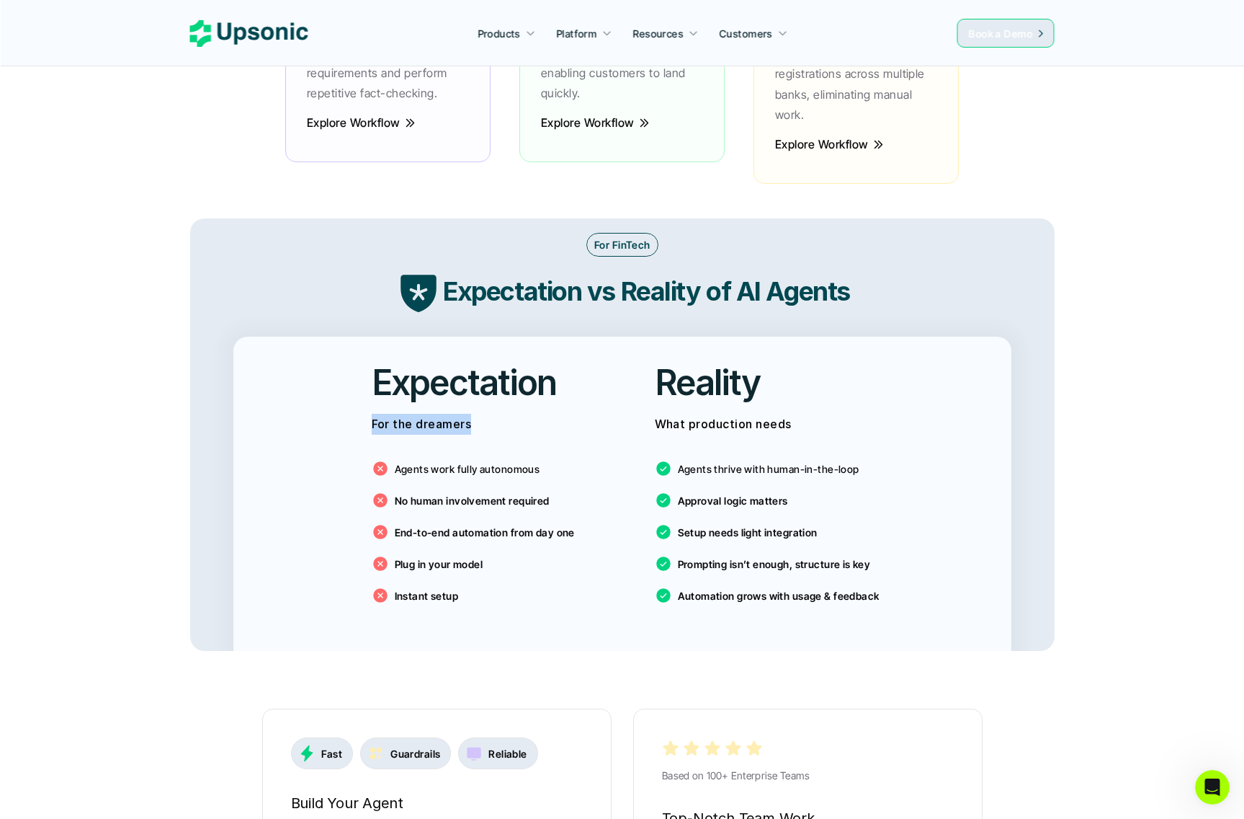 The height and width of the screenshot is (819, 1244). What do you see at coordinates (468, 468) in the screenshot?
I see `p: Agents work fully autonomous` at bounding box center [468, 468].